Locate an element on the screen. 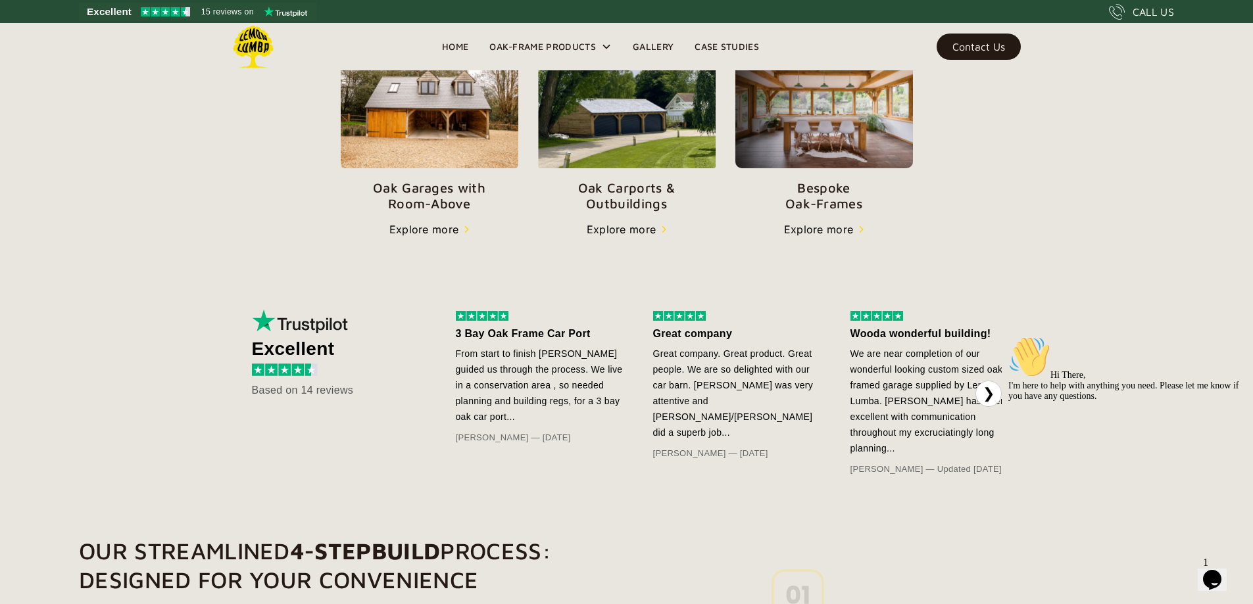  a: Case Studies is located at coordinates (727, 47).